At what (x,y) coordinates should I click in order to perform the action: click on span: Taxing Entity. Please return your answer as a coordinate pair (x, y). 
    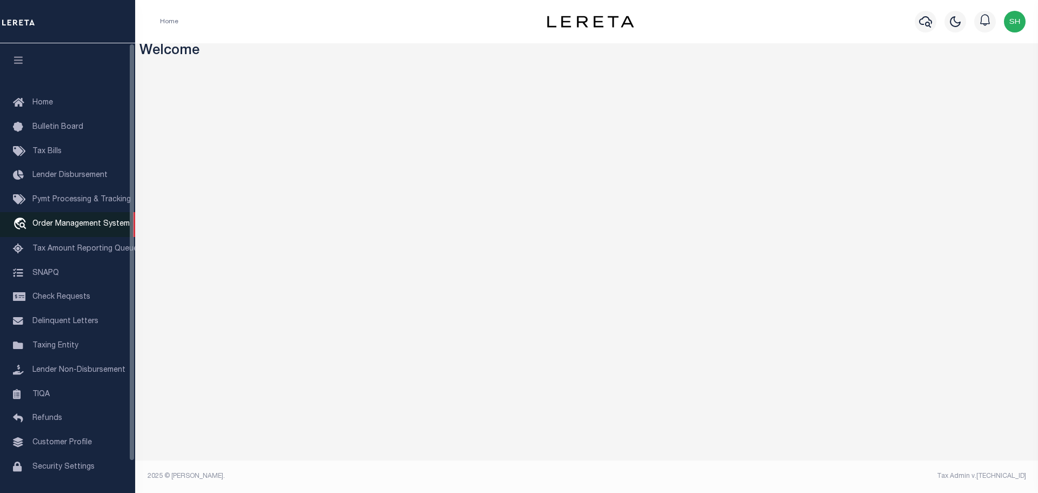
    Looking at the image, I should click on (55, 346).